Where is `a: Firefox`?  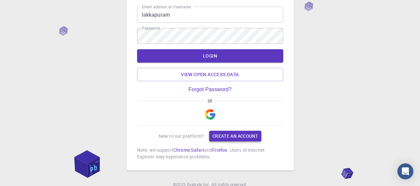 a: Firefox is located at coordinates (220, 150).